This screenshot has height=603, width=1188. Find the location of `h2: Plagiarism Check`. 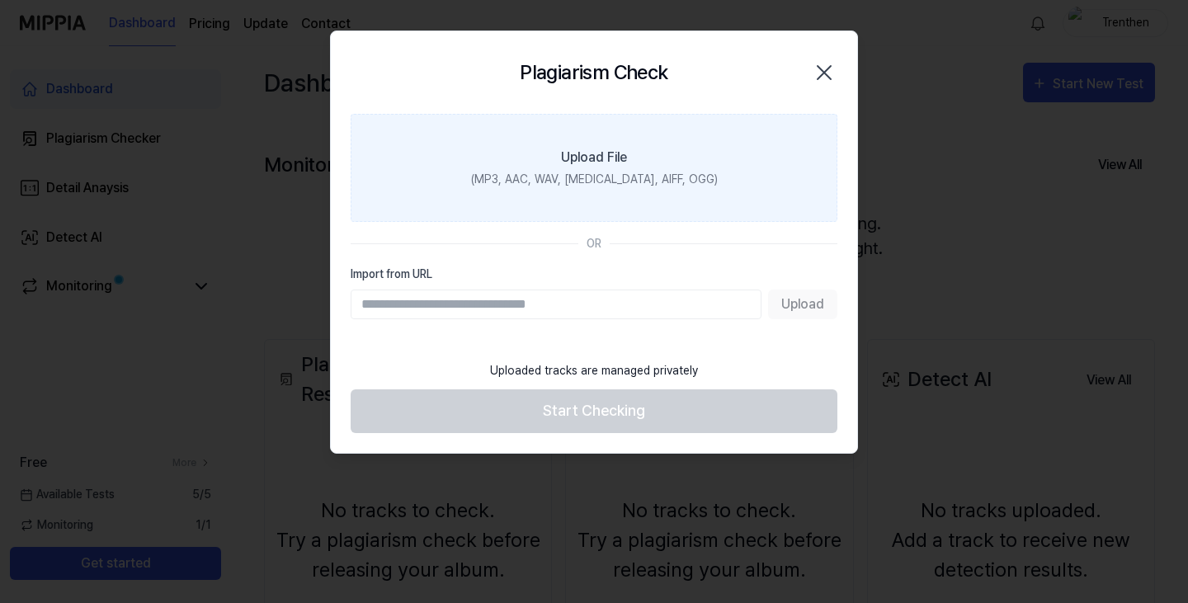

h2: Plagiarism Check is located at coordinates (593, 73).